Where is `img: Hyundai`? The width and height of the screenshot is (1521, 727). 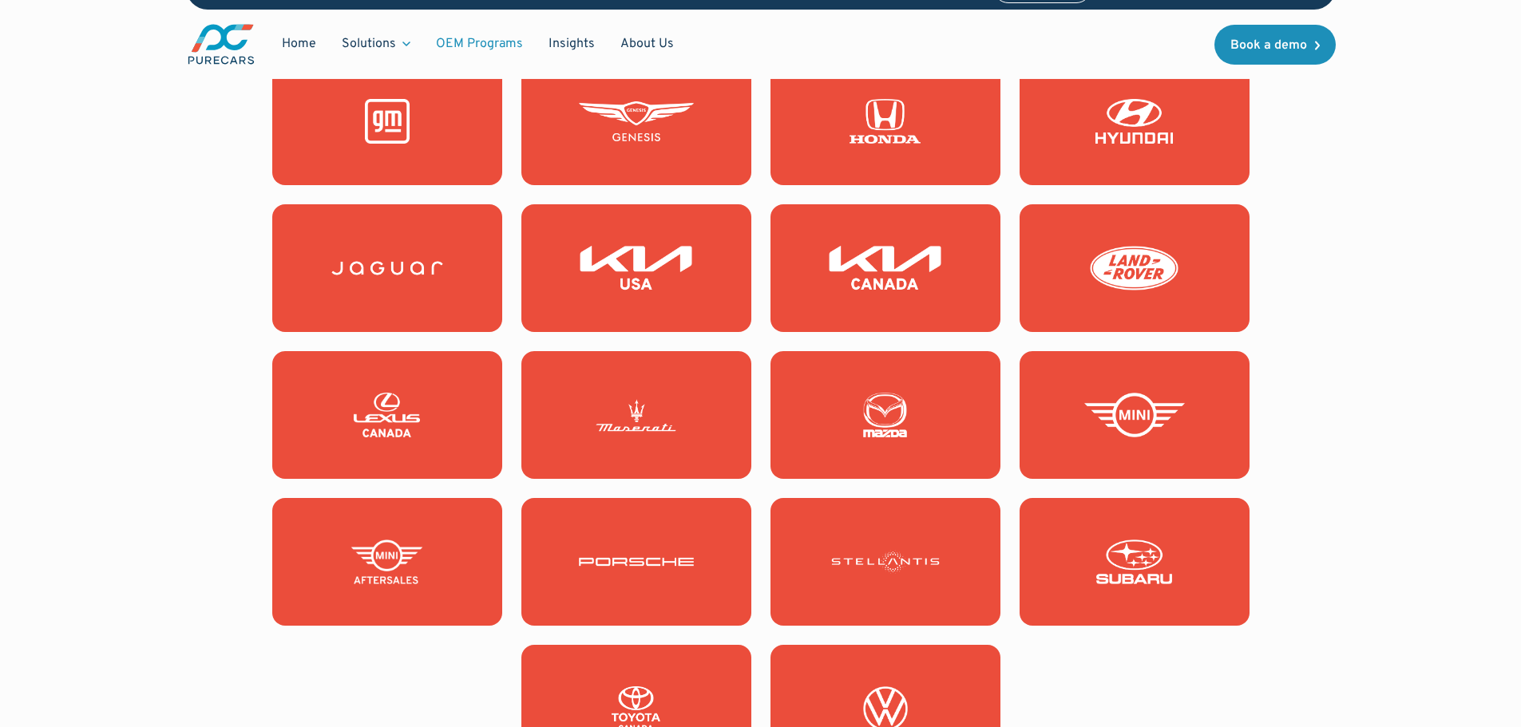
img: Hyundai is located at coordinates (1134, 121).